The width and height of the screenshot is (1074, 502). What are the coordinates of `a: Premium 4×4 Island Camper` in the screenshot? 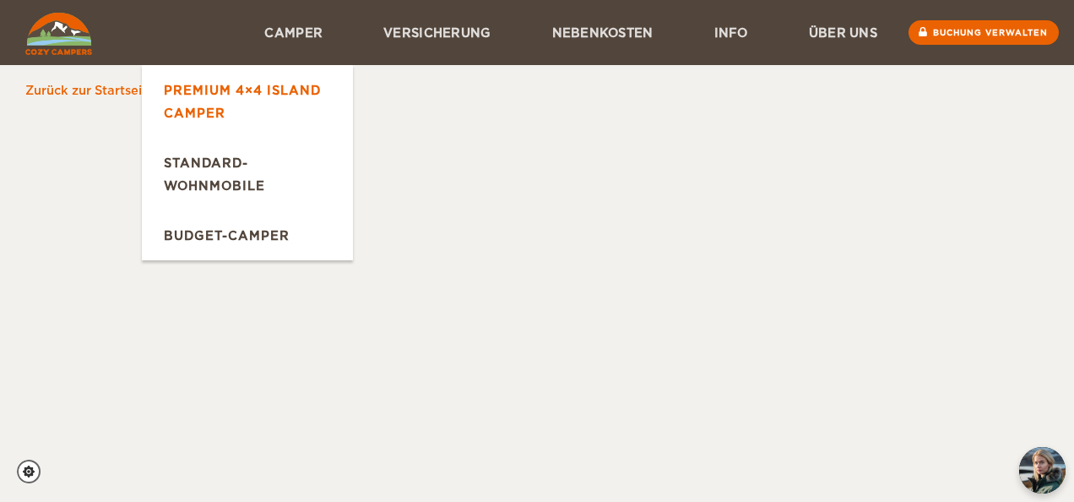 It's located at (247, 101).